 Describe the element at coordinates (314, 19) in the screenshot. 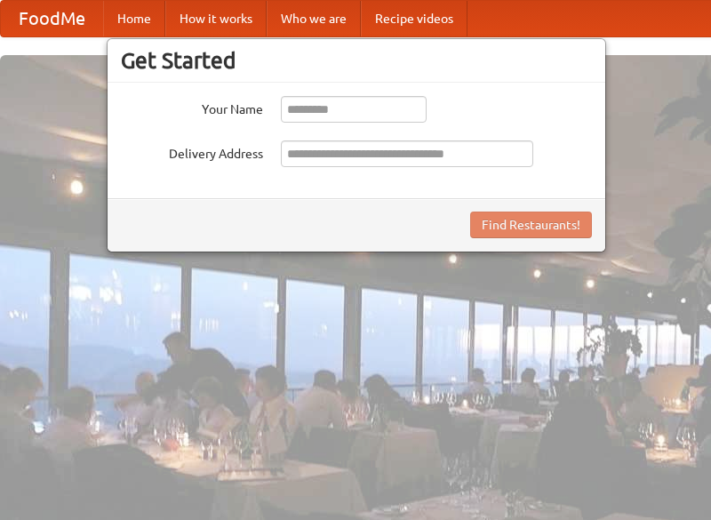

I see `a: Who we are` at that location.